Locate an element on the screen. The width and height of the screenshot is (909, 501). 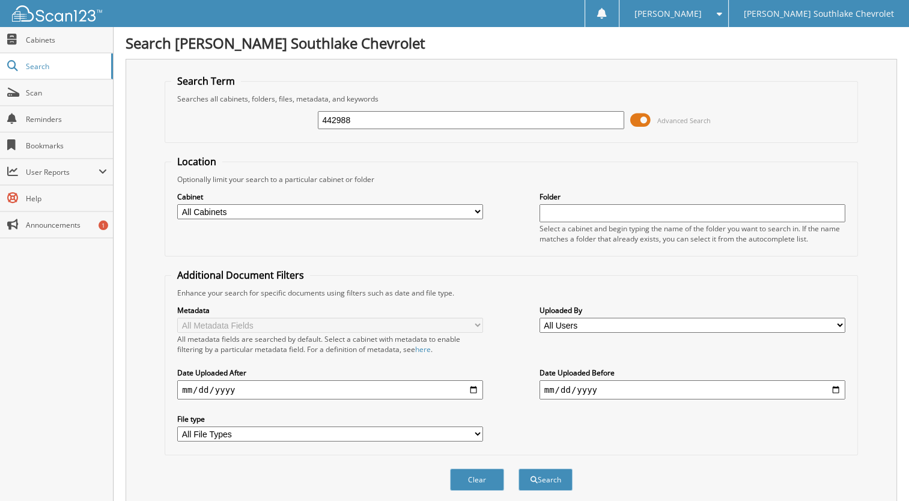
div: Select a cabinet and begin typing the name of the folder you want to search in. If the name match... is located at coordinates (692, 234).